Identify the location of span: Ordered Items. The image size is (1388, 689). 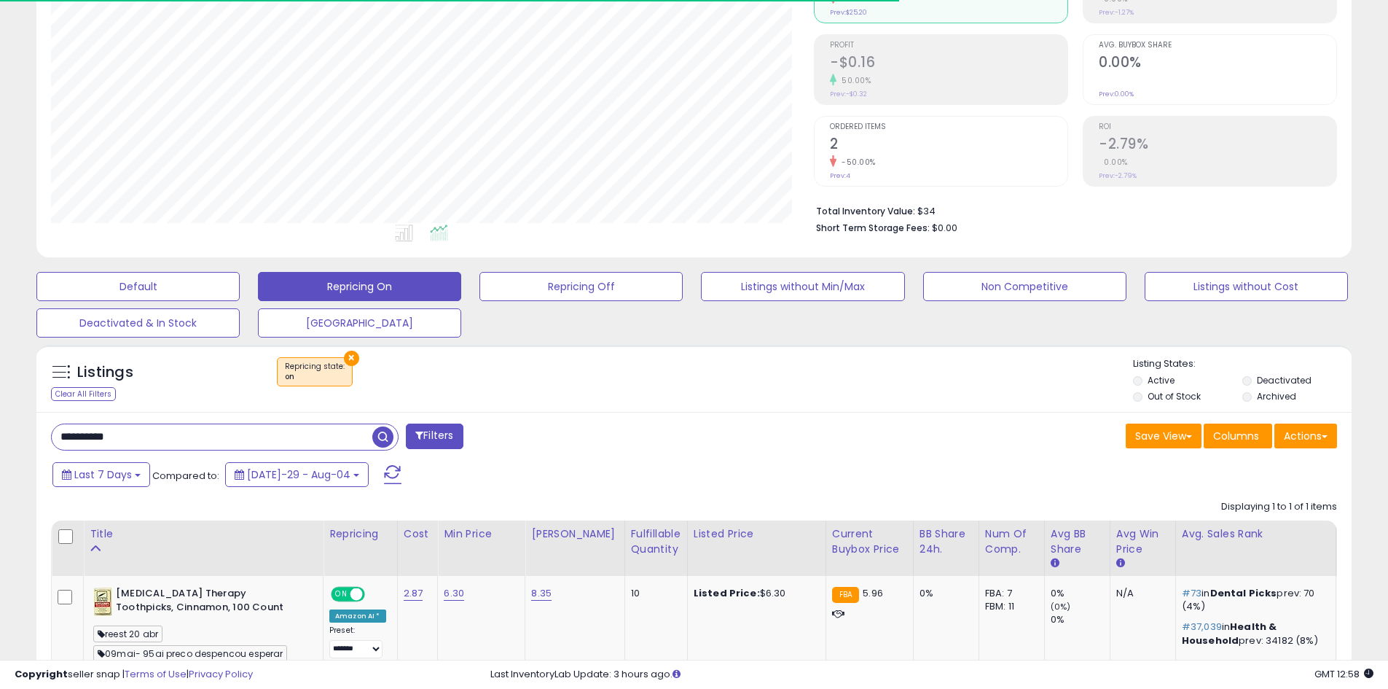
(949, 127).